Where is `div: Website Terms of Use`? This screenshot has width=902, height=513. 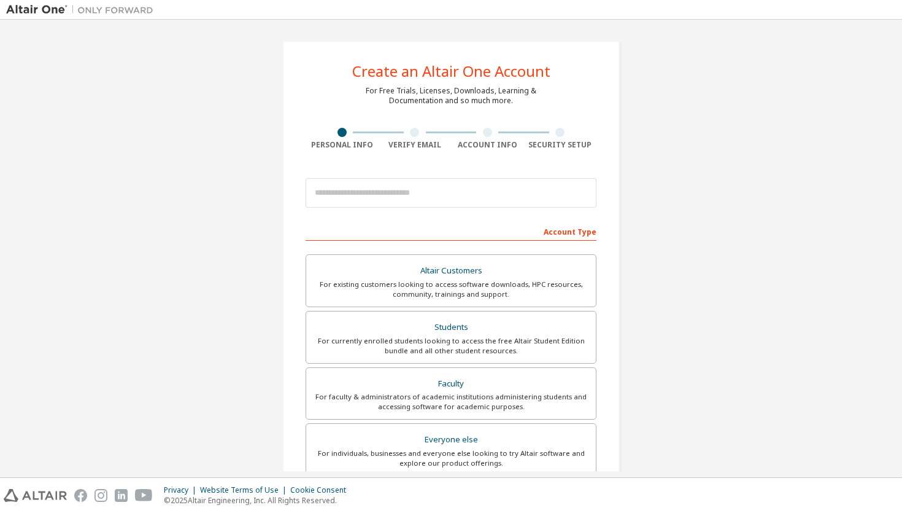
div: Website Terms of Use is located at coordinates (245, 490).